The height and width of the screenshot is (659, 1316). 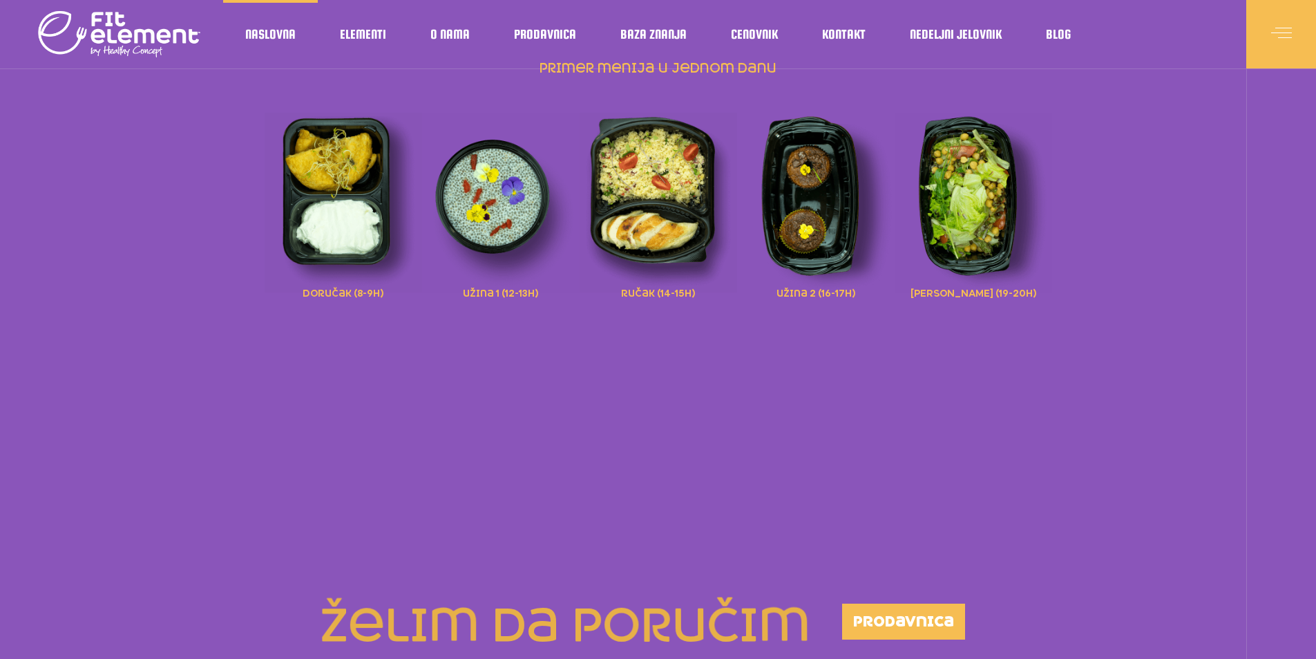 What do you see at coordinates (658, 68) in the screenshot?
I see `li: primer menija u jednom danu` at bounding box center [658, 68].